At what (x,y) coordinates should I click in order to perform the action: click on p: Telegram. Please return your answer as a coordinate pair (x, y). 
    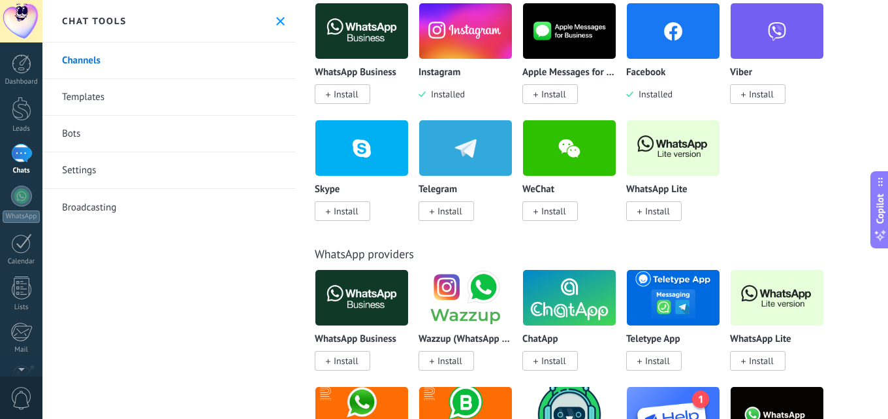
    Looking at the image, I should click on (438, 189).